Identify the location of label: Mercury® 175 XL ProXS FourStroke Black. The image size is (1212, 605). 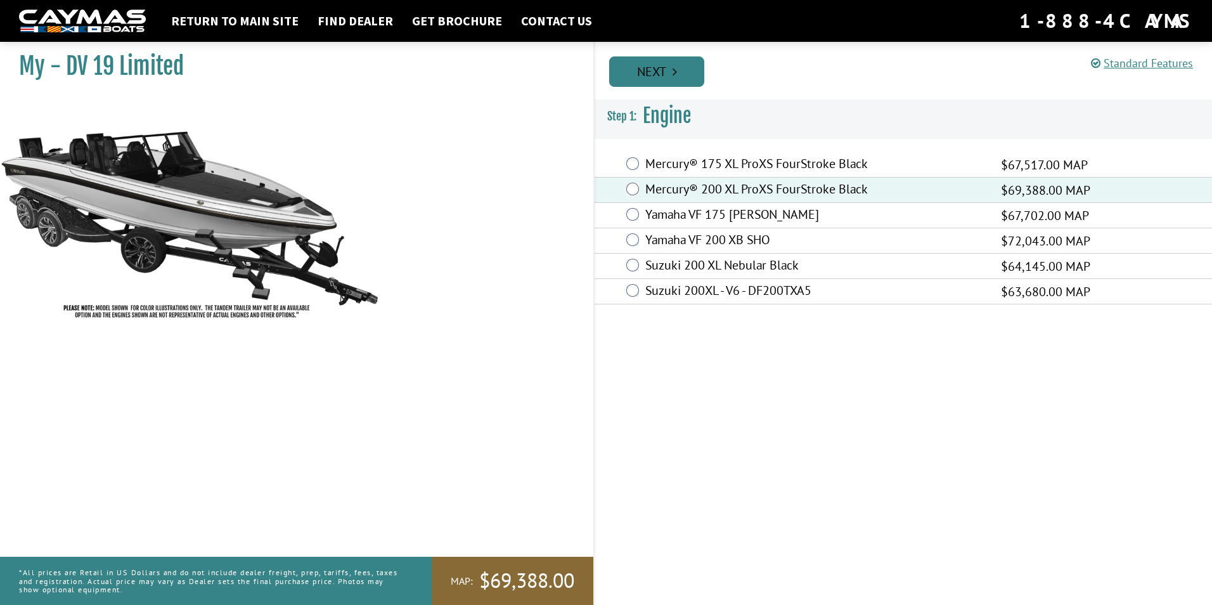
(815, 165).